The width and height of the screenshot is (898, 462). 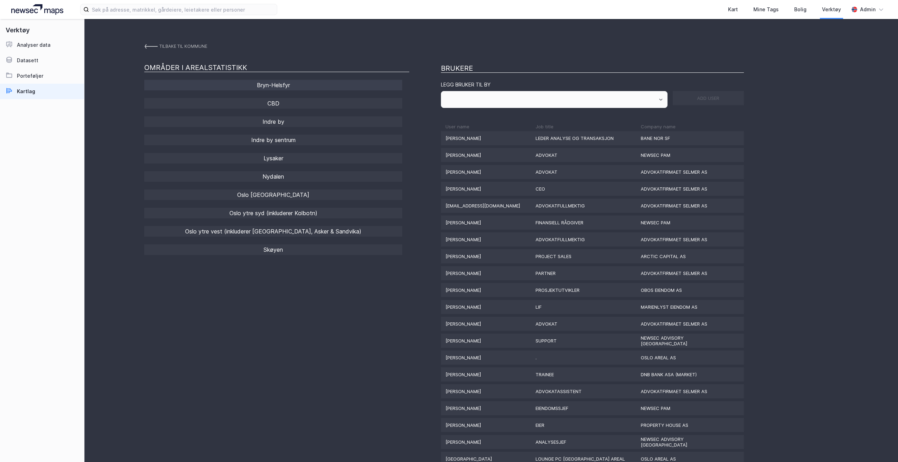 I want to click on div: Legg bruker til by, so click(x=592, y=84).